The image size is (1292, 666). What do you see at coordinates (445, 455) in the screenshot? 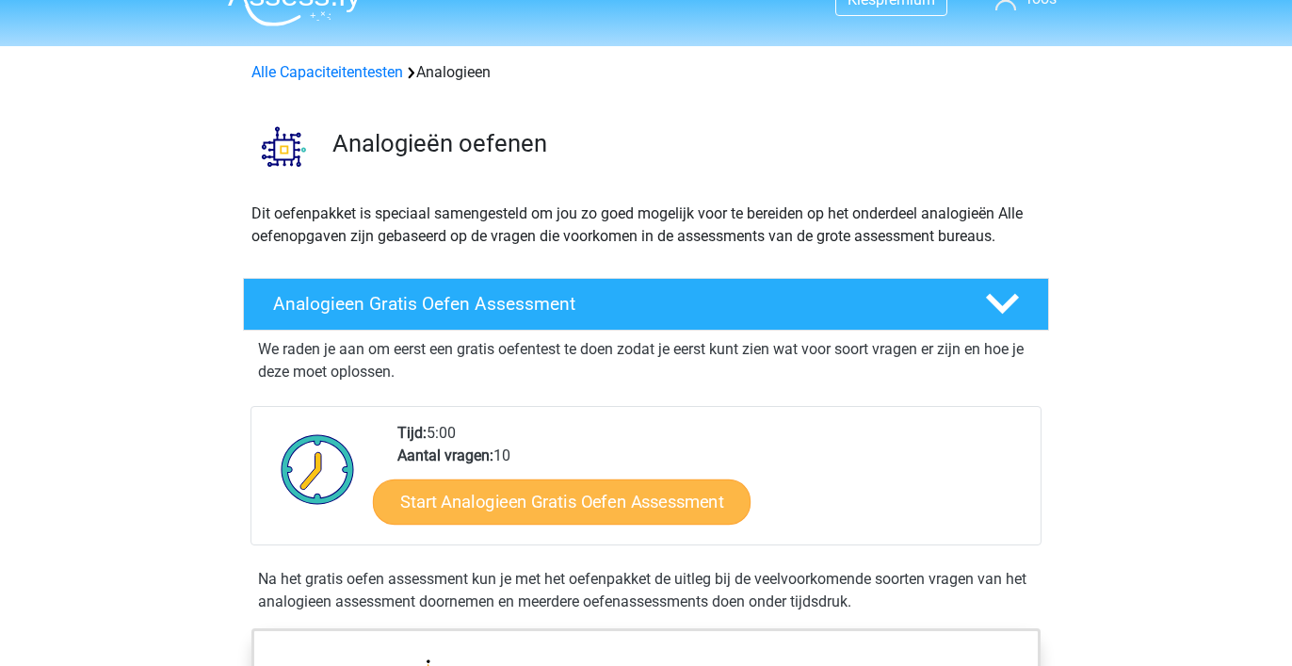
I see `b: Aantal vragen:` at bounding box center [445, 455].